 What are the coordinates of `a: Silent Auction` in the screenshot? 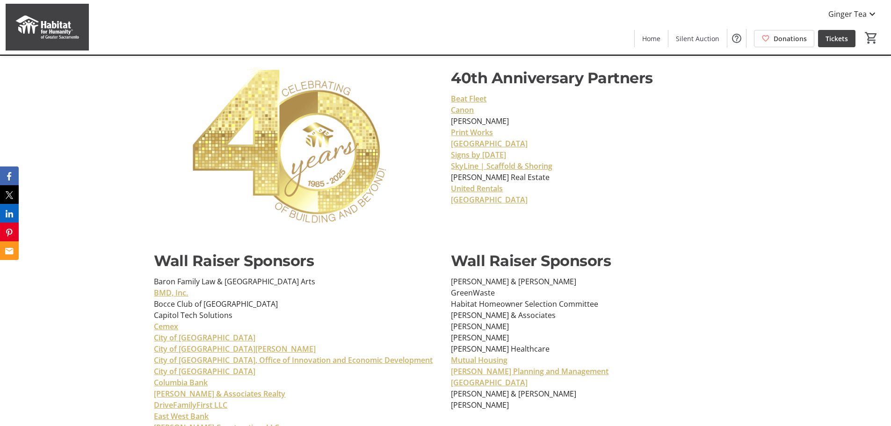 It's located at (697, 38).